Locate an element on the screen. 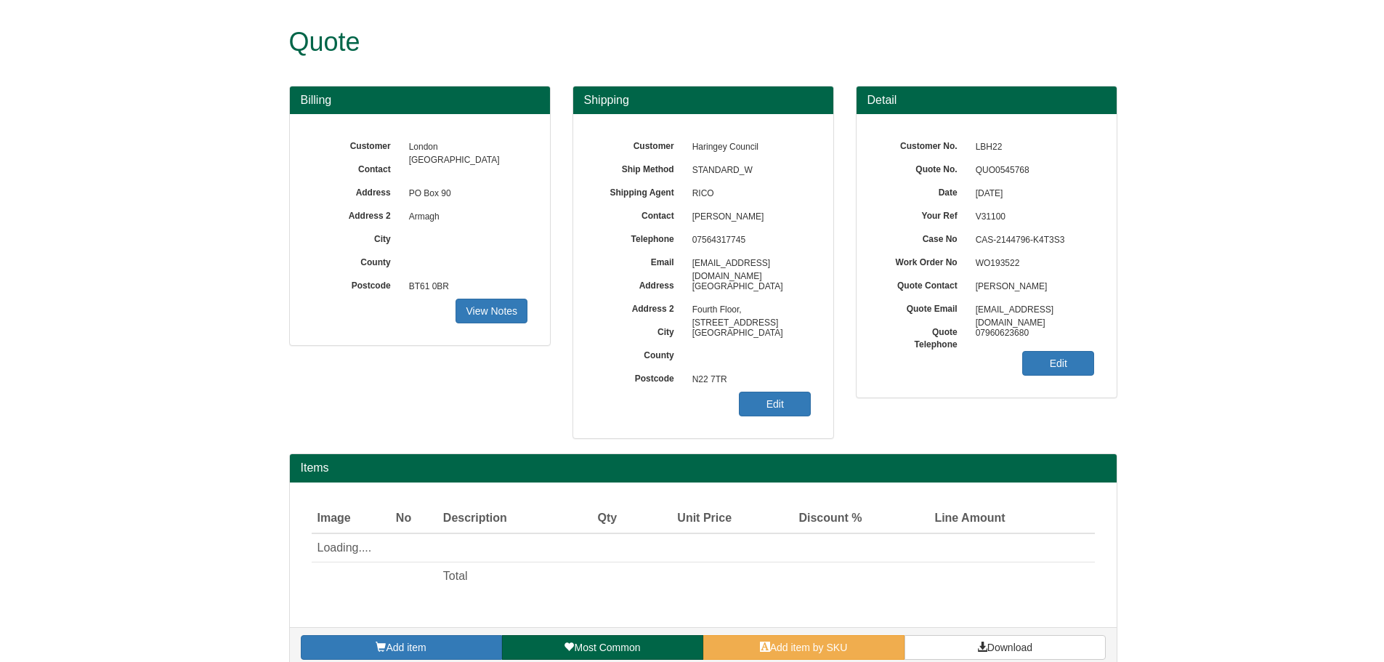 The width and height of the screenshot is (1384, 662). h1: Quote is located at coordinates (676, 42).